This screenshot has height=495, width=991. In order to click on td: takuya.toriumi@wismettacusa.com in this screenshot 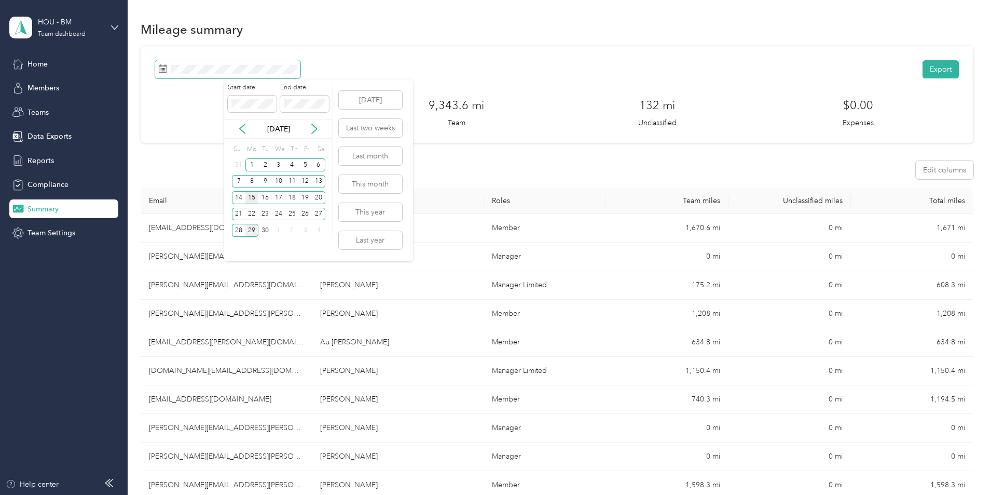, I will do `click(226, 228)`.